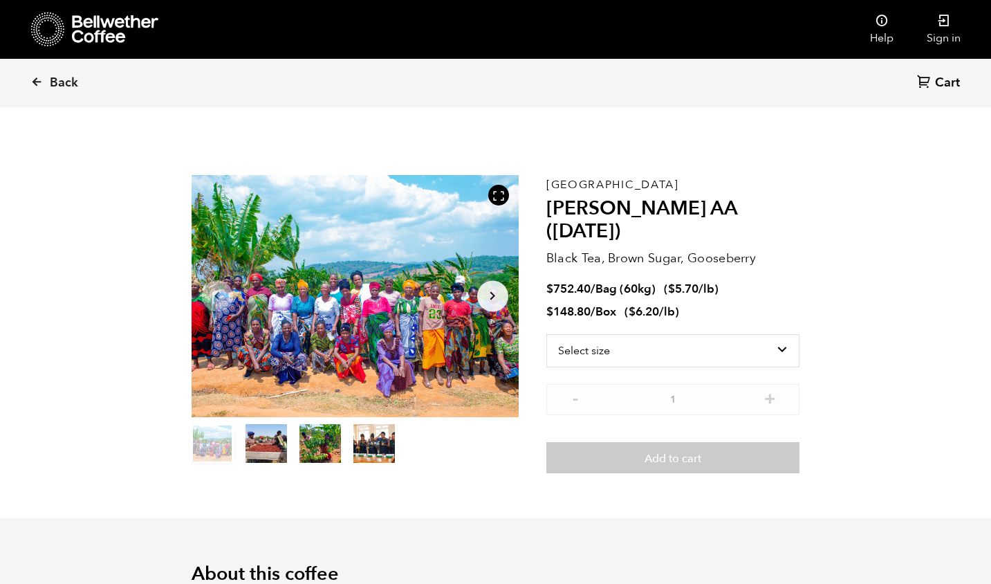  Describe the element at coordinates (569, 288) in the screenshot. I see `bdi: 752.40` at that location.